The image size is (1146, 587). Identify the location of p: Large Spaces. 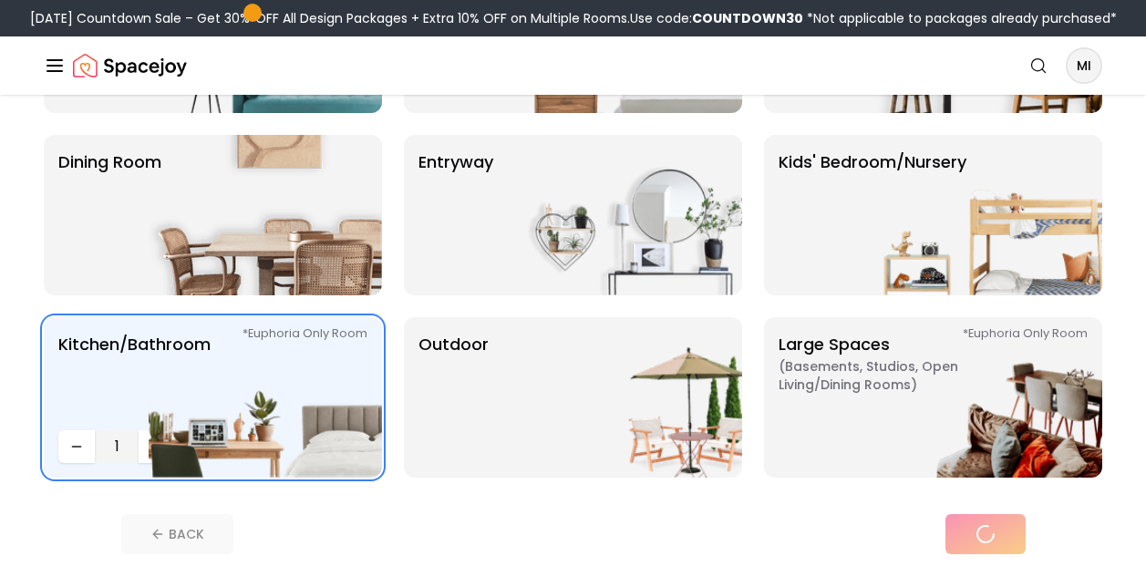
(893, 398).